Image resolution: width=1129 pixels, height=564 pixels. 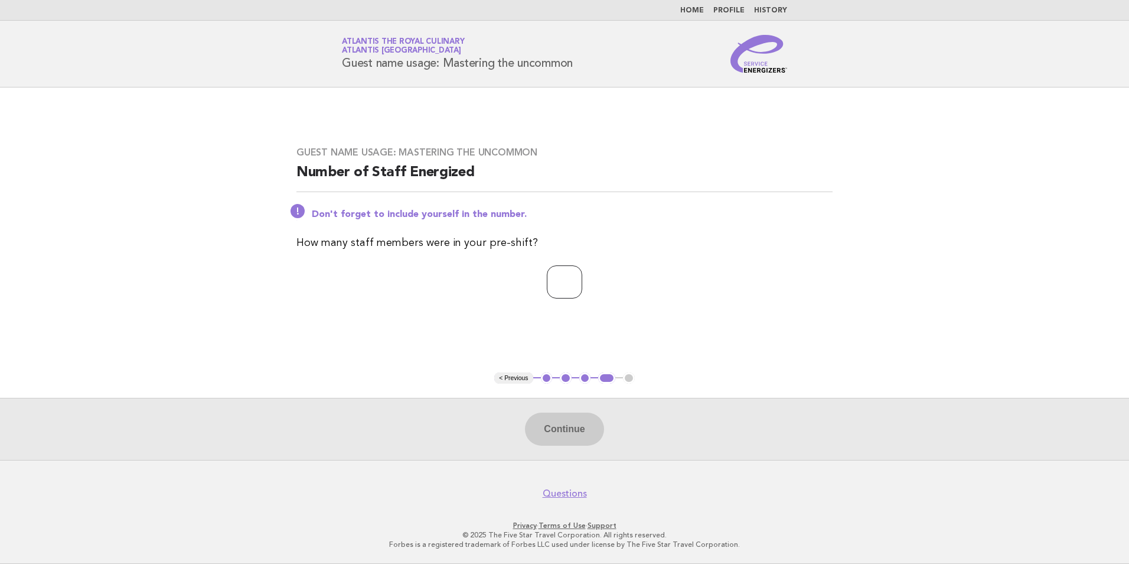 What do you see at coordinates (547, 378) in the screenshot?
I see `button: 1` at bounding box center [547, 378].